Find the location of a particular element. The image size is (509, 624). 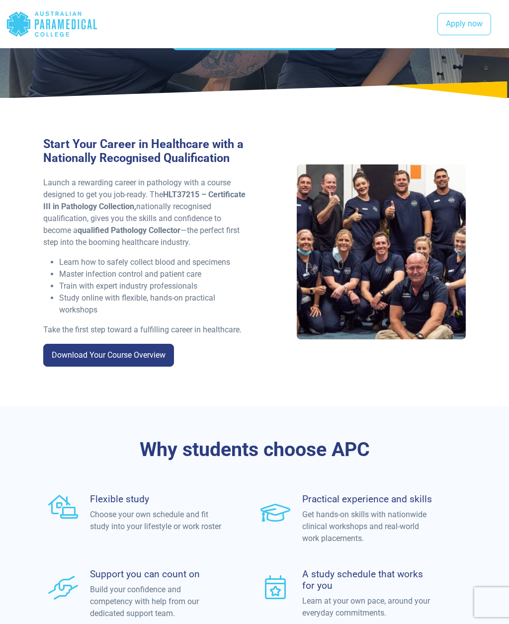

h4: Flexible study is located at coordinates (157, 499).